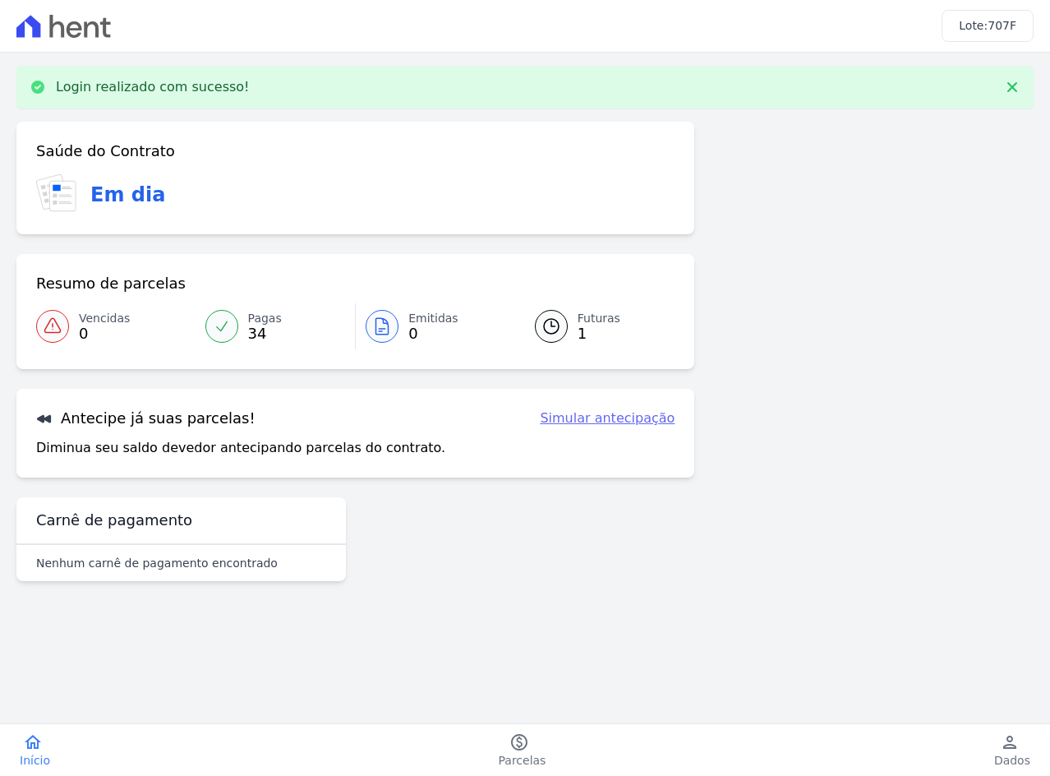 The image size is (1050, 776). What do you see at coordinates (33, 742) in the screenshot?
I see `i: home` at bounding box center [33, 742].